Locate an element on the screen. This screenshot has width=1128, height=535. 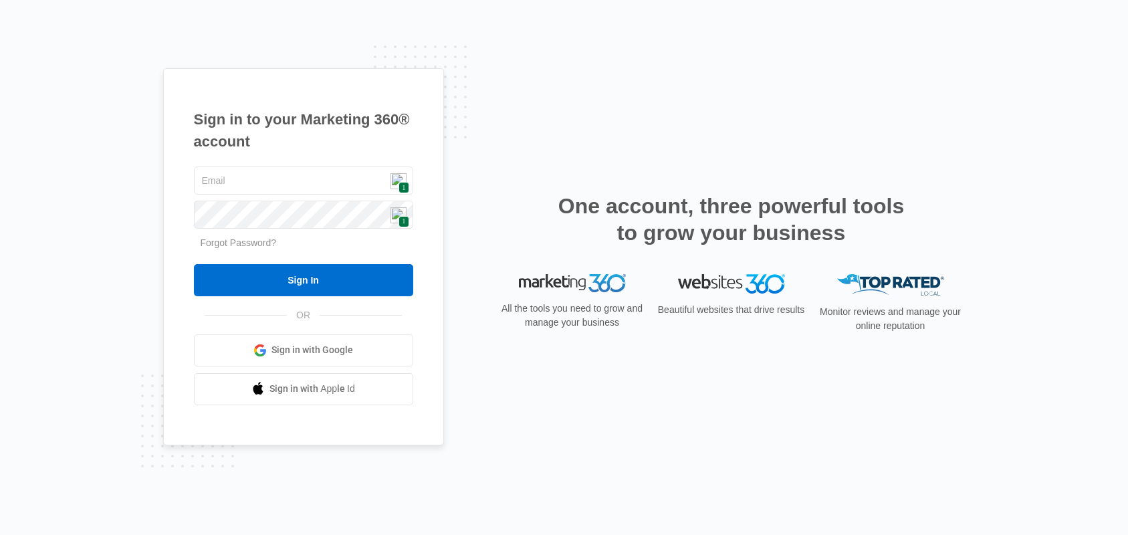
span: Sign in with Apple Id is located at coordinates (312, 388).